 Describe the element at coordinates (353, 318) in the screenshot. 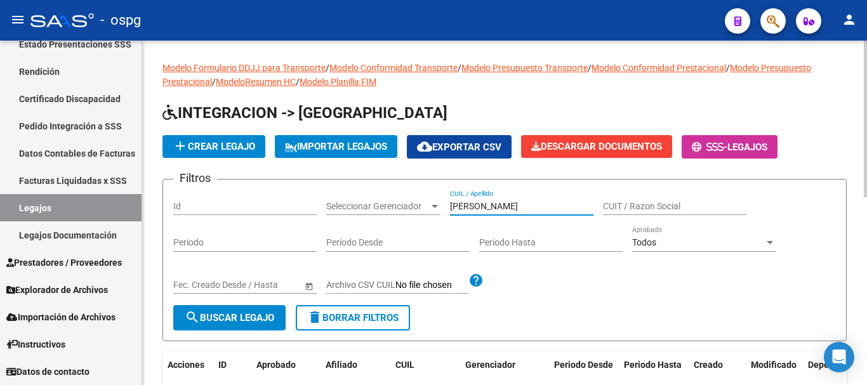

I see `button: Borrar Filtros` at that location.